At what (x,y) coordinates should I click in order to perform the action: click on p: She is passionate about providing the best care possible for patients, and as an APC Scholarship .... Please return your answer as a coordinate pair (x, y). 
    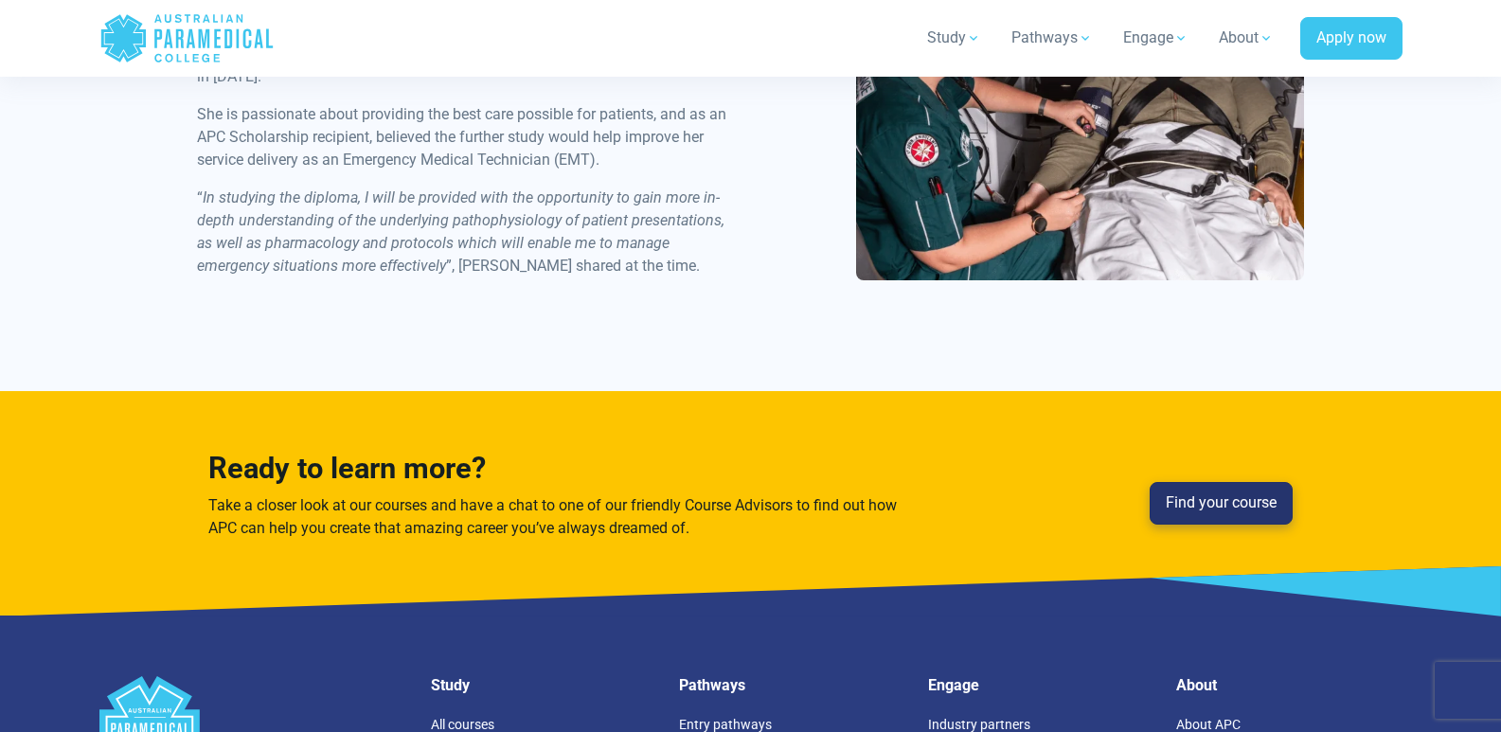
    Looking at the image, I should click on (468, 137).